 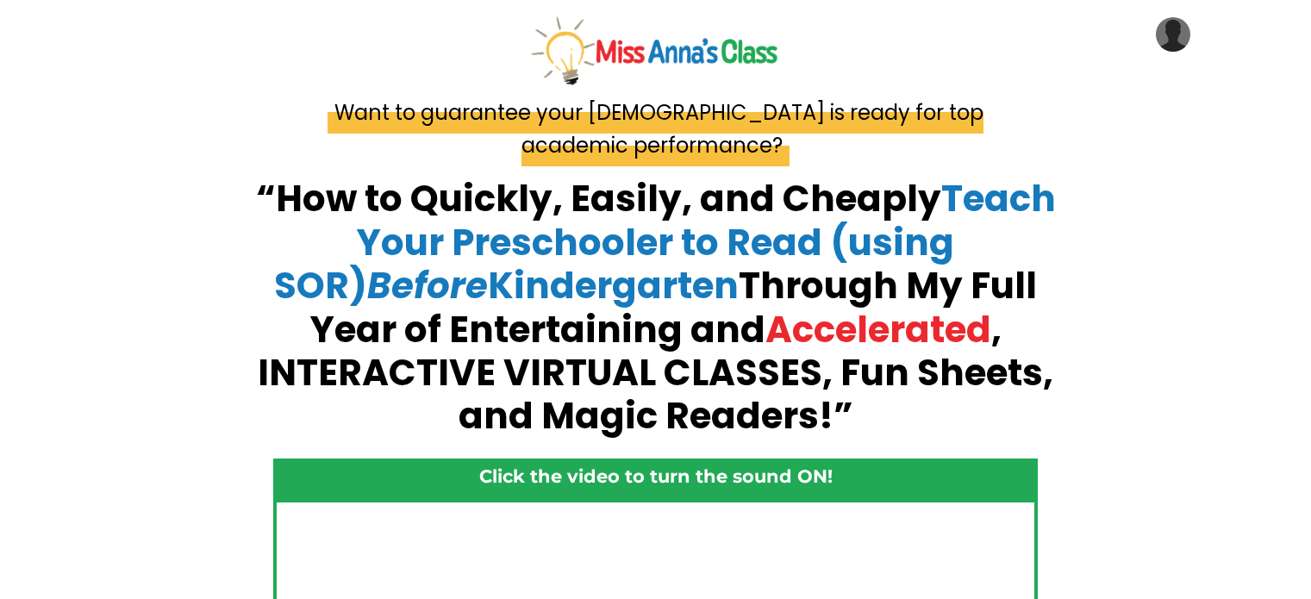 What do you see at coordinates (656, 476) in the screenshot?
I see `strong: Click the video to turn the sound ON!` at bounding box center [656, 476].